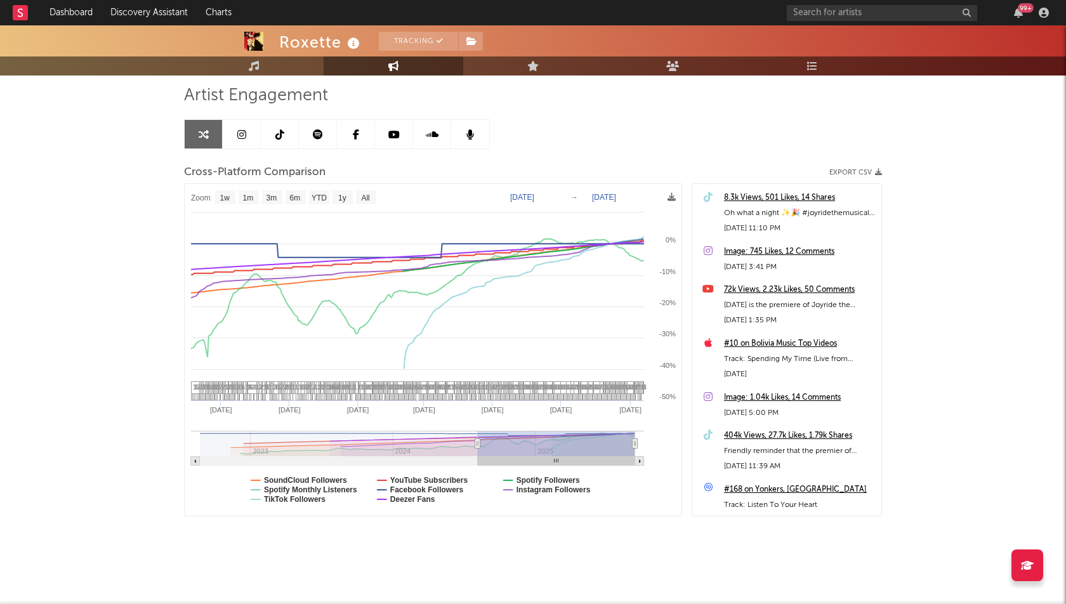 The height and width of the screenshot is (604, 1066). What do you see at coordinates (201, 198) in the screenshot?
I see `text: Zoom` at bounding box center [201, 198].